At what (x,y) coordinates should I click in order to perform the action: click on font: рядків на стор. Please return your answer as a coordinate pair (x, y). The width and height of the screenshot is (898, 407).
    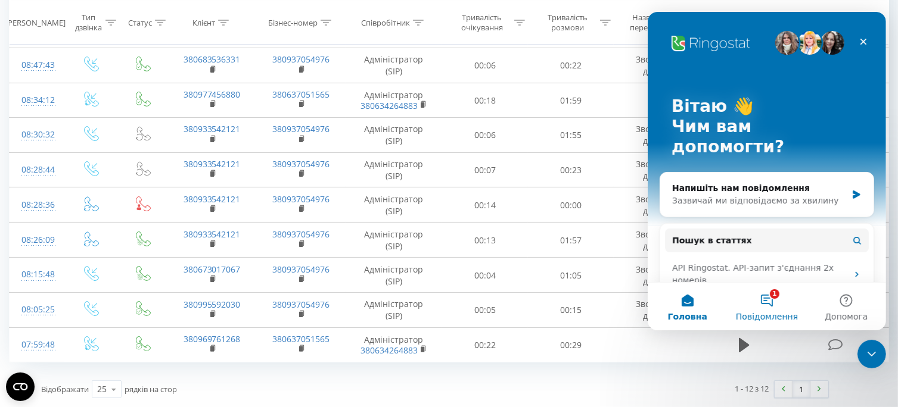
    Looking at the image, I should click on (151, 390).